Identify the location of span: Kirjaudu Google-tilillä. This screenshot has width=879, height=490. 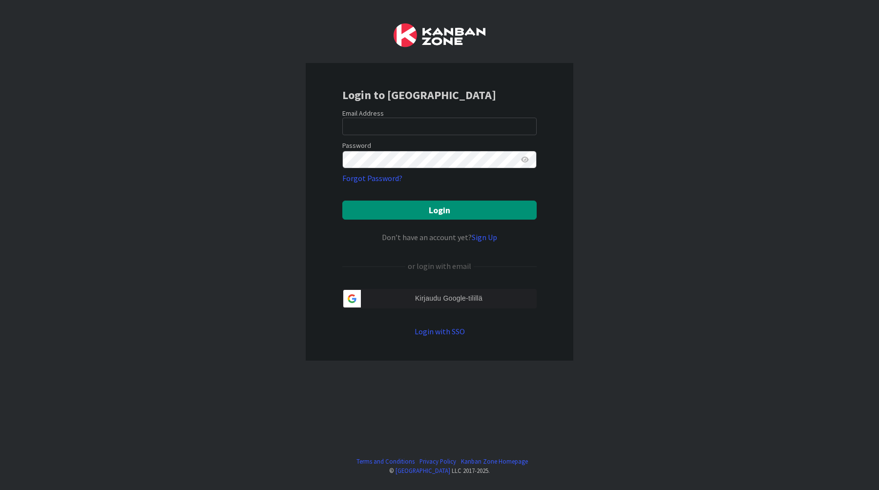
(449, 298).